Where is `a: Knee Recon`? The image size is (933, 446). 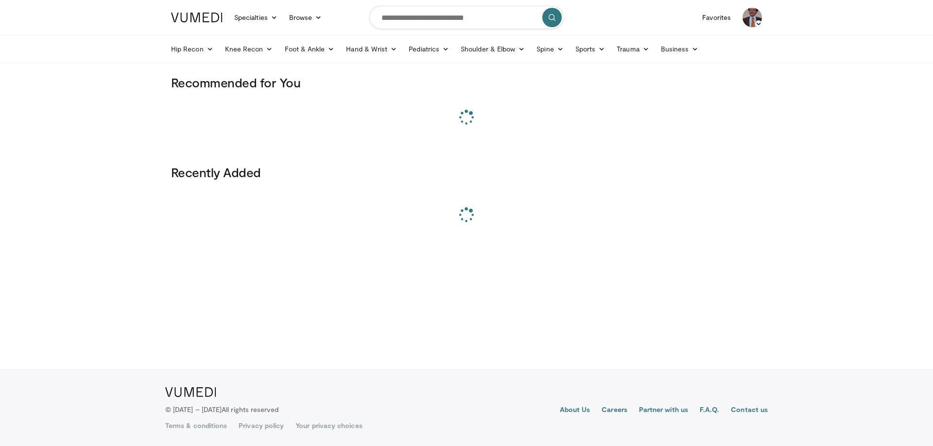
a: Knee Recon is located at coordinates (249, 49).